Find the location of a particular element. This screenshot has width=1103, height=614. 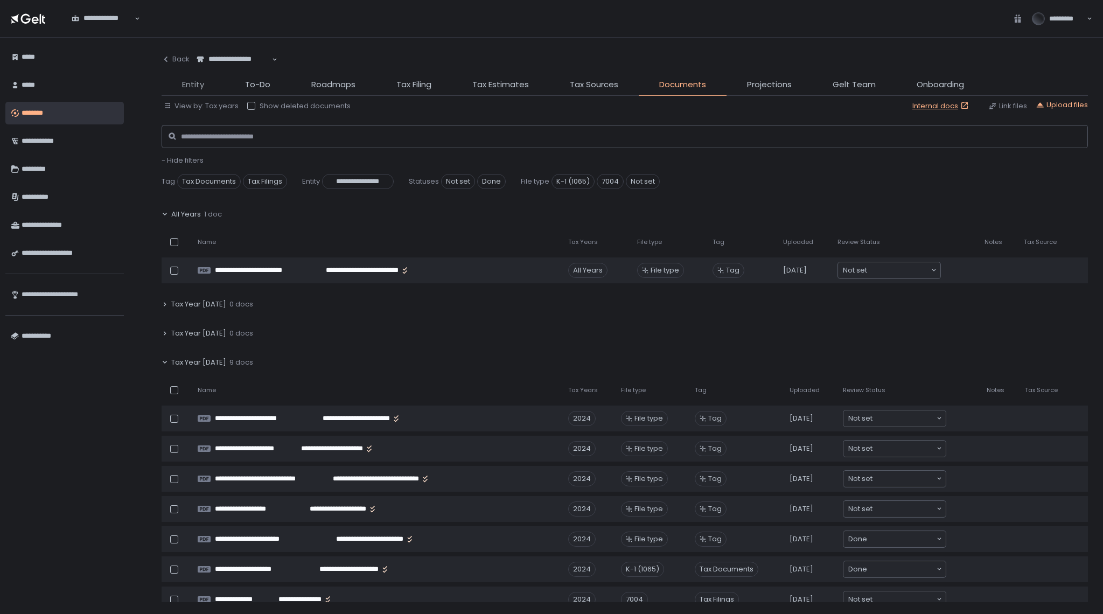

div: Upload files is located at coordinates (1061, 105).